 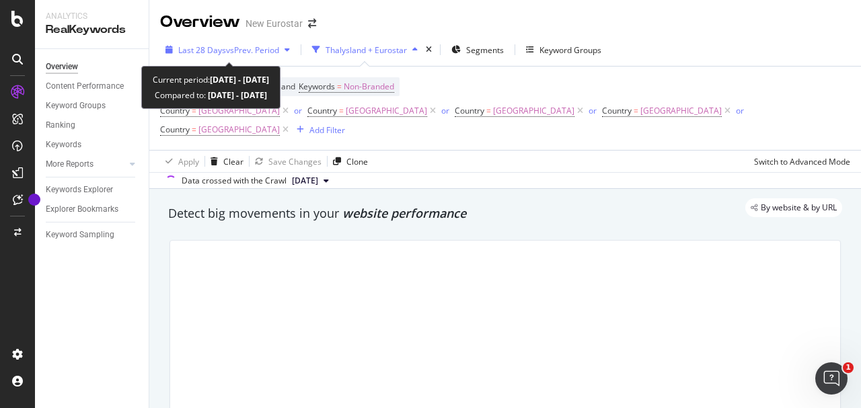 What do you see at coordinates (365, 50) in the screenshot?
I see `button: Thalysland + Eurostar` at bounding box center [365, 50].